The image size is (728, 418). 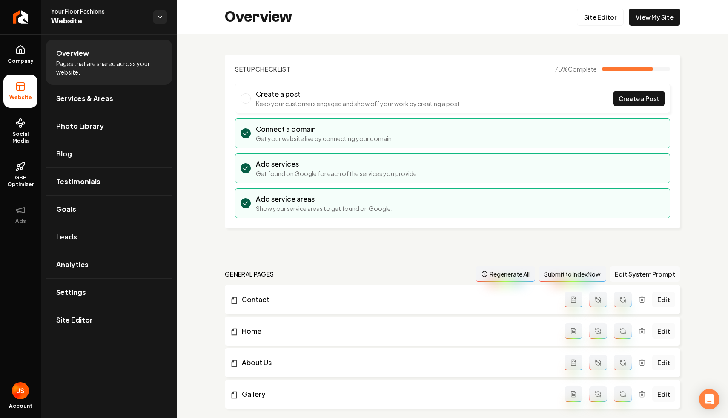 I want to click on a: Goals, so click(x=109, y=209).